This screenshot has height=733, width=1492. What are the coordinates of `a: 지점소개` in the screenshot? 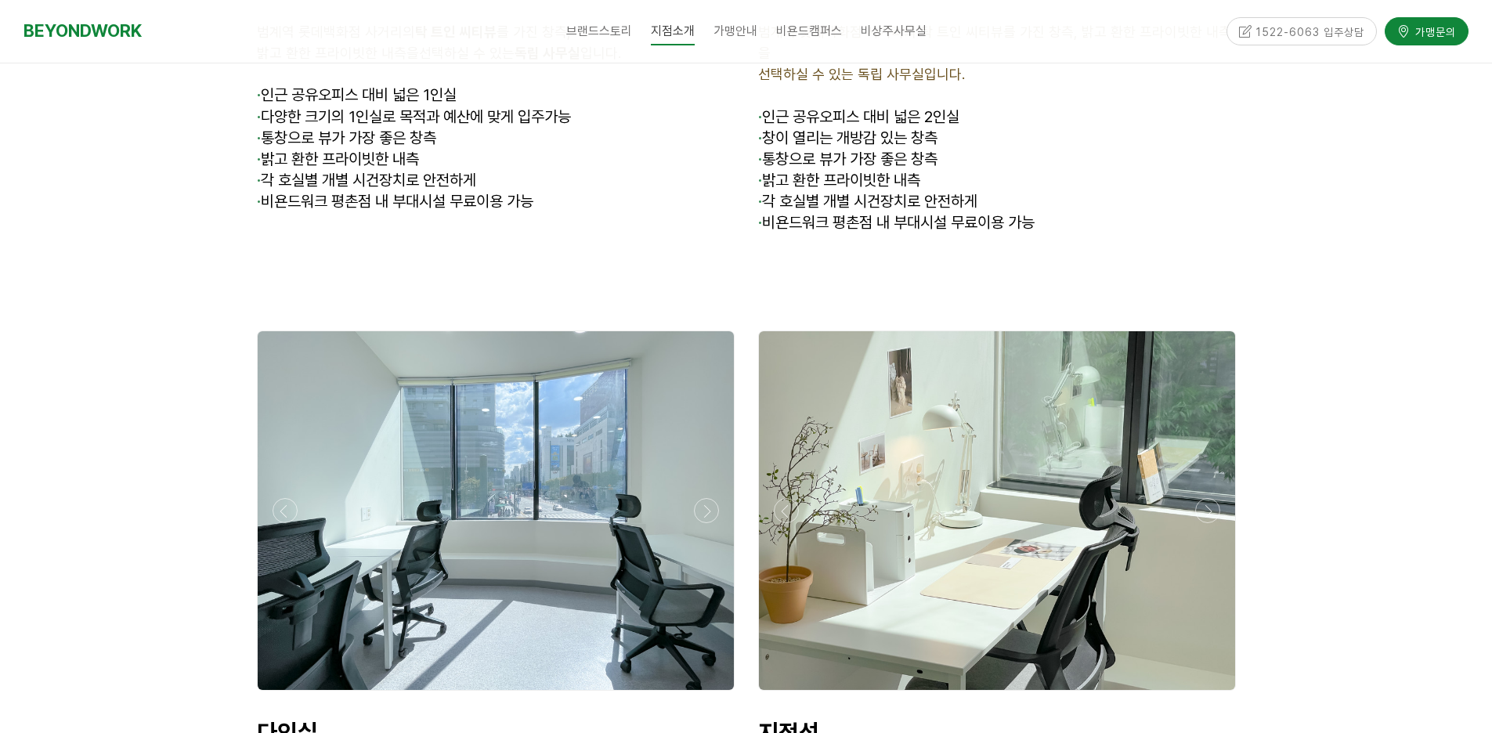 It's located at (673, 31).